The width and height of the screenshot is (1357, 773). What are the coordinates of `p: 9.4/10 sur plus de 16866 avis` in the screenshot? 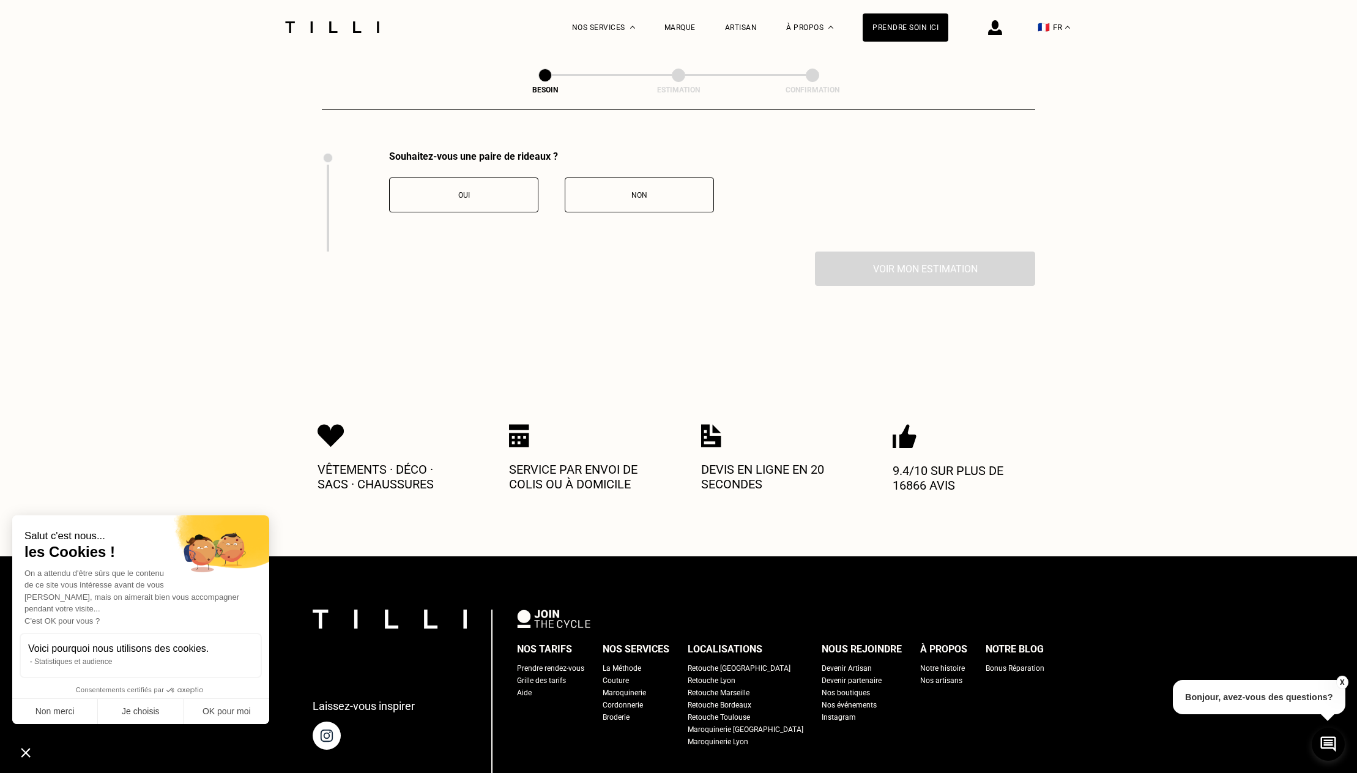 It's located at (966, 478).